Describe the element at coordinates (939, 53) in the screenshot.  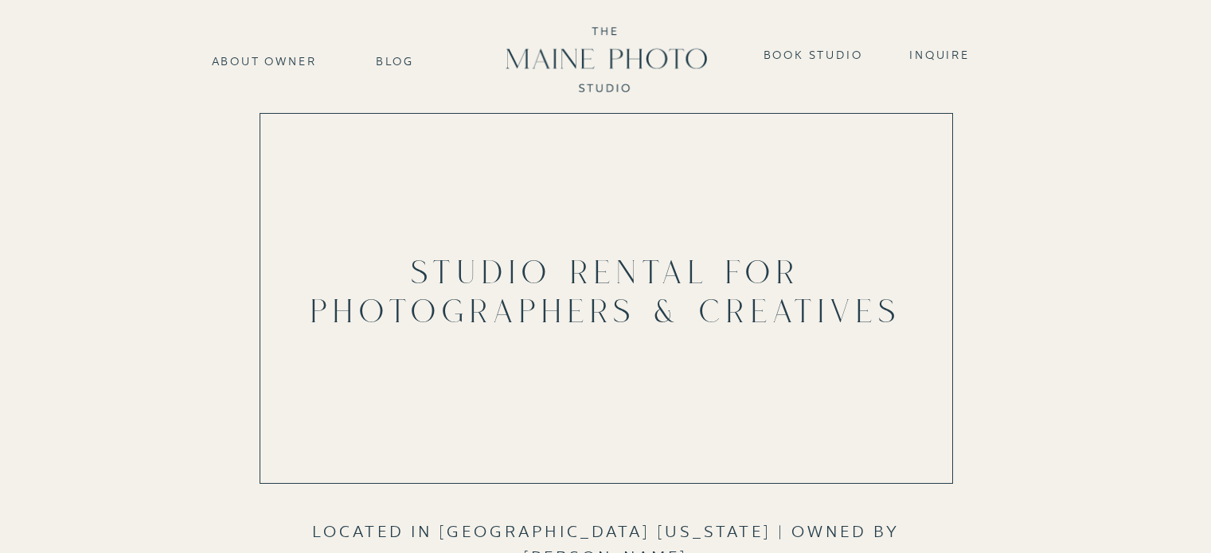
I see `a: Inquire` at that location.